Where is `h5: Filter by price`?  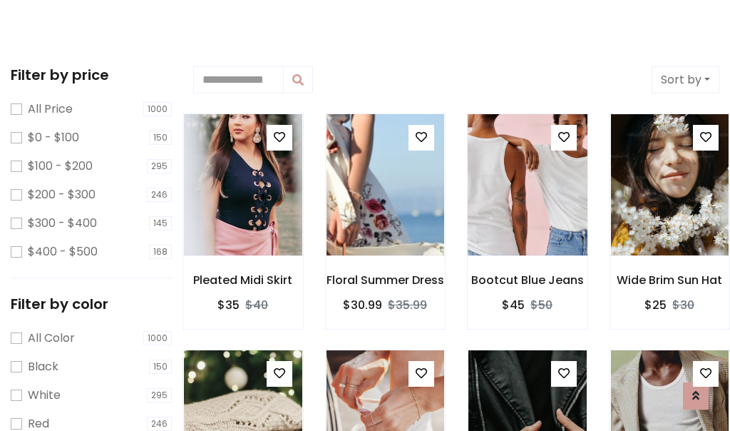 h5: Filter by price is located at coordinates (91, 75).